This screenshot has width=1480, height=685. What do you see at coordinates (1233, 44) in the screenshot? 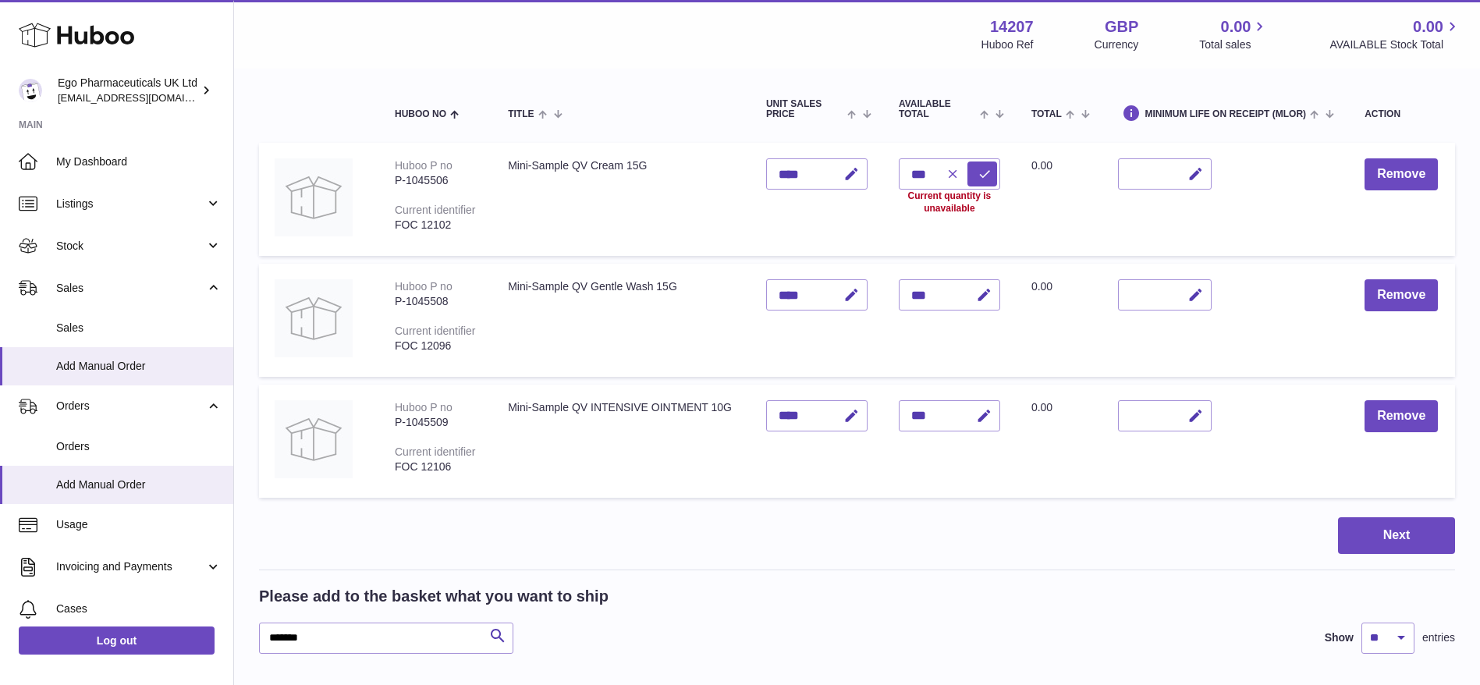
I see `span: Total sales` at bounding box center [1233, 44].